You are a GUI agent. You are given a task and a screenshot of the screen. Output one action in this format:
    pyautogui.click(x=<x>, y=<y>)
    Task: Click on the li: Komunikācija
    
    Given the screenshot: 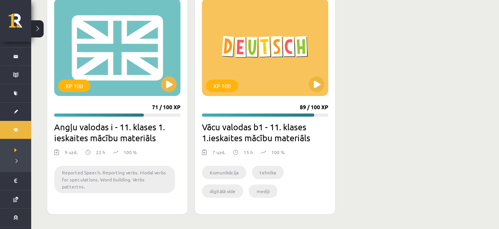 What is the action you would take?
    pyautogui.click(x=224, y=172)
    